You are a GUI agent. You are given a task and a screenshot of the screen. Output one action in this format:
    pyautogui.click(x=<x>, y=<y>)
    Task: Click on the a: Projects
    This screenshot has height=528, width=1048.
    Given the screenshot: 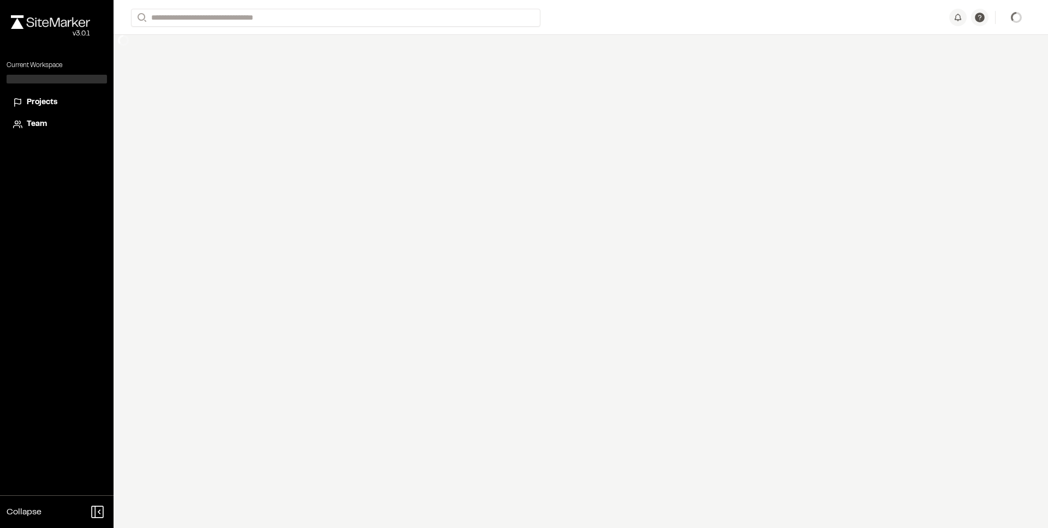 What is the action you would take?
    pyautogui.click(x=57, y=103)
    